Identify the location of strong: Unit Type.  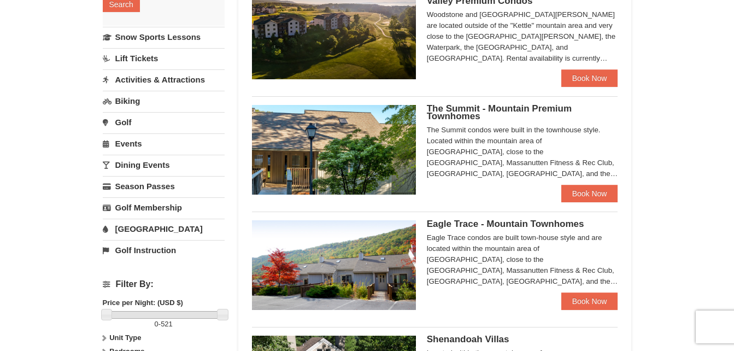
(125, 337).